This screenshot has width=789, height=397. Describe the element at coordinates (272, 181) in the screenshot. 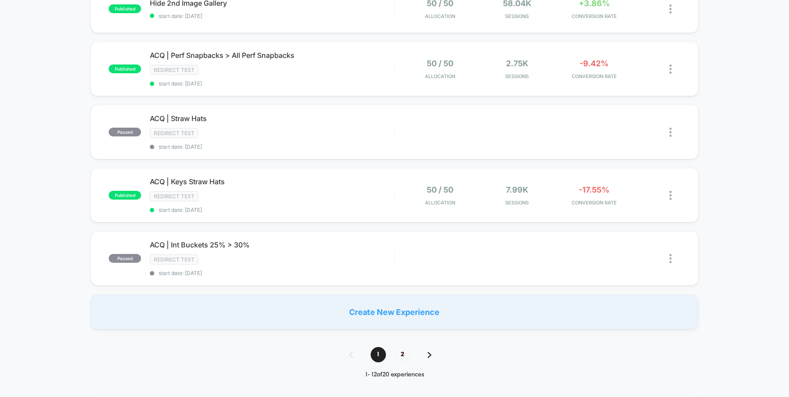

I see `span: ACQ | Keys Straw Hats` at that location.